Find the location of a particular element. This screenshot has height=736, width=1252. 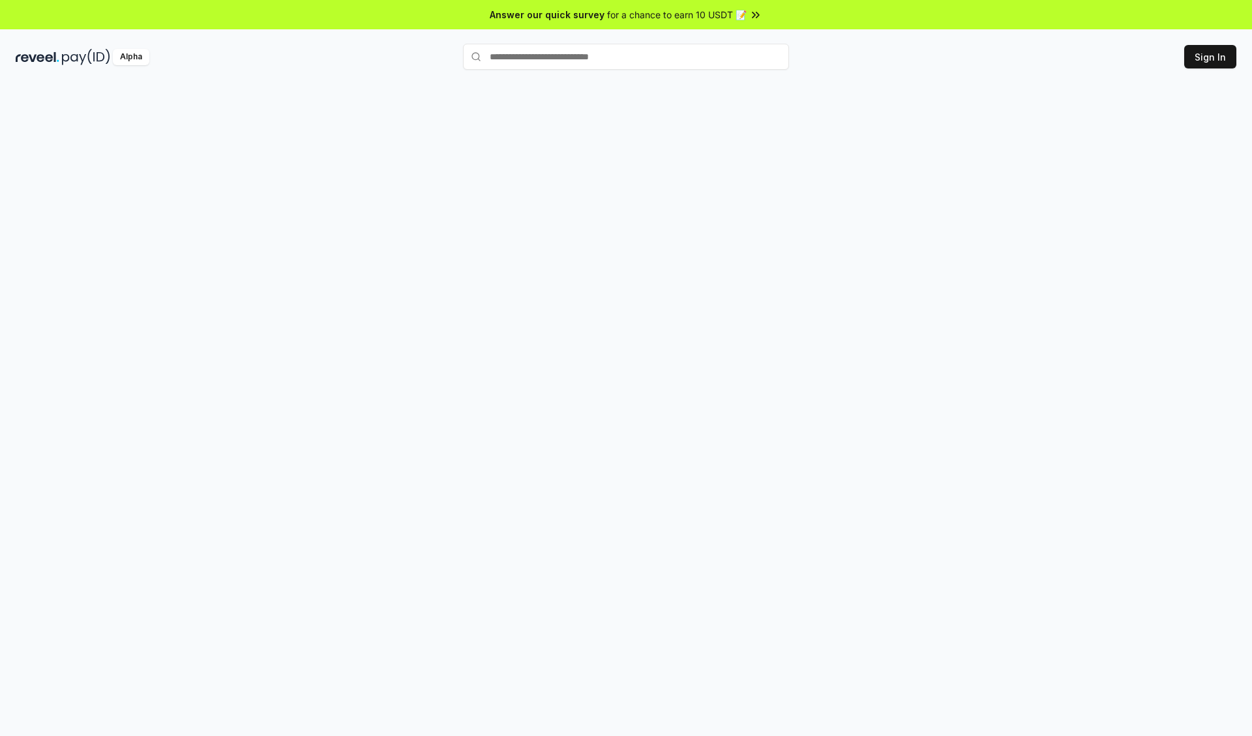

button: Sign In is located at coordinates (1210, 57).